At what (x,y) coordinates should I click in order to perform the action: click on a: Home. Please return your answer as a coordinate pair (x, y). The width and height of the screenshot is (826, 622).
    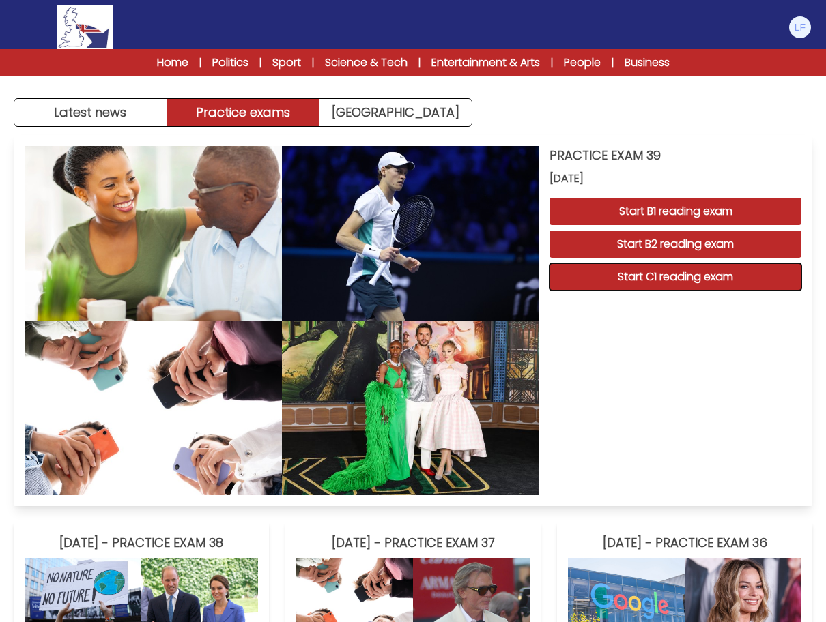
    Looking at the image, I should click on (173, 63).